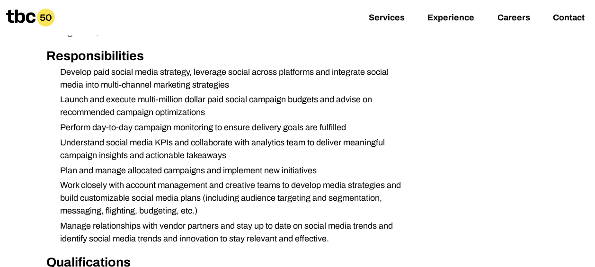  I want to click on li: Manage relationships with vendor partners and stay up to date on social media trends and identify..., so click(231, 232).